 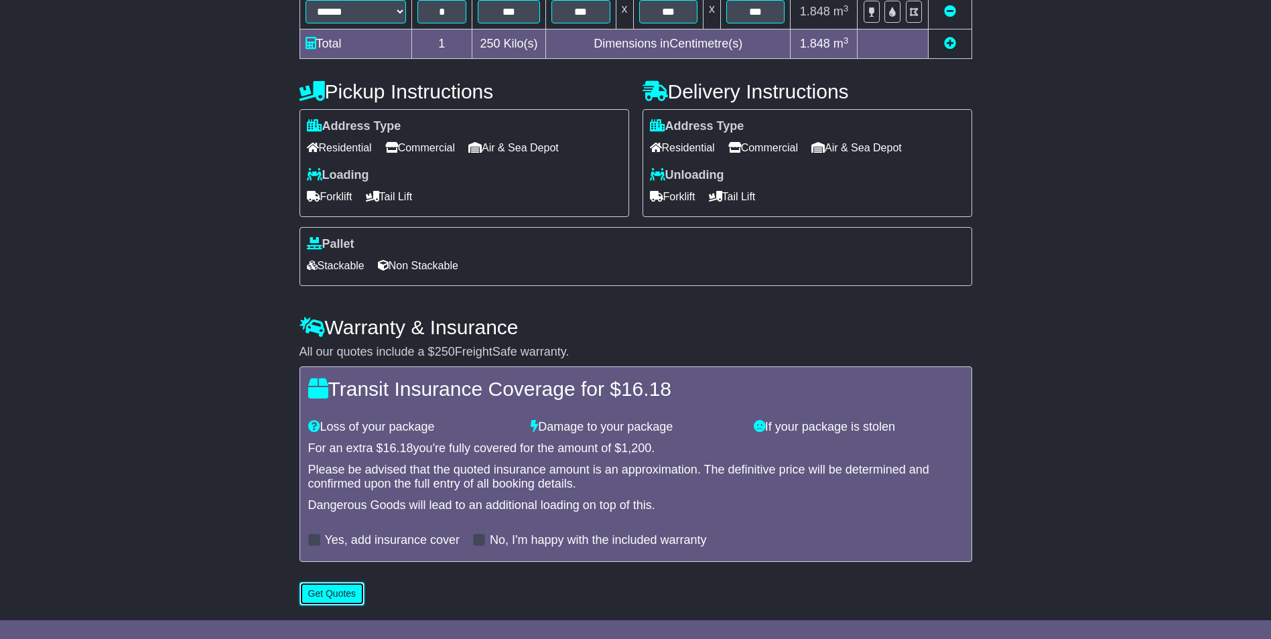 What do you see at coordinates (950, 11) in the screenshot?
I see `a: Remove this item` at bounding box center [950, 11].